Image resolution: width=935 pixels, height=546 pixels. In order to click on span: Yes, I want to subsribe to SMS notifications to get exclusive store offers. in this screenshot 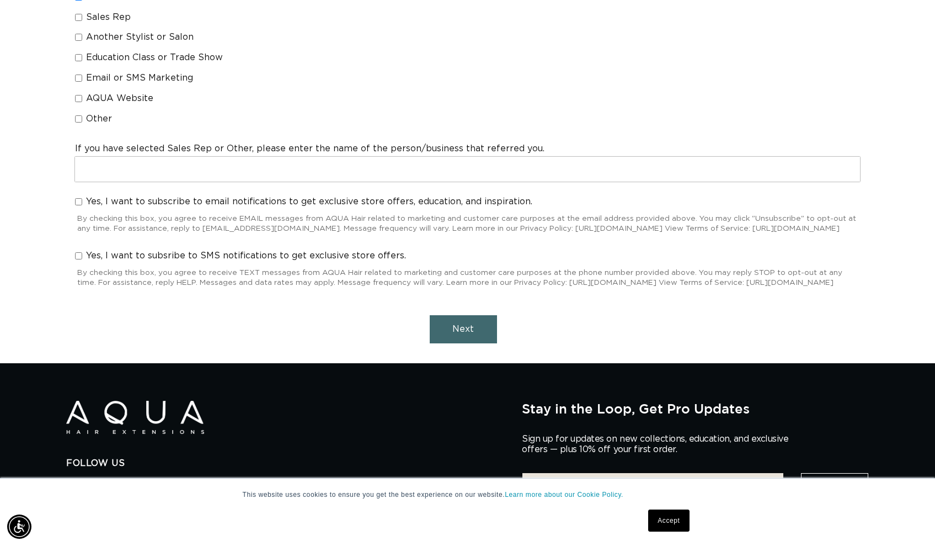, I will do `click(246, 255)`.